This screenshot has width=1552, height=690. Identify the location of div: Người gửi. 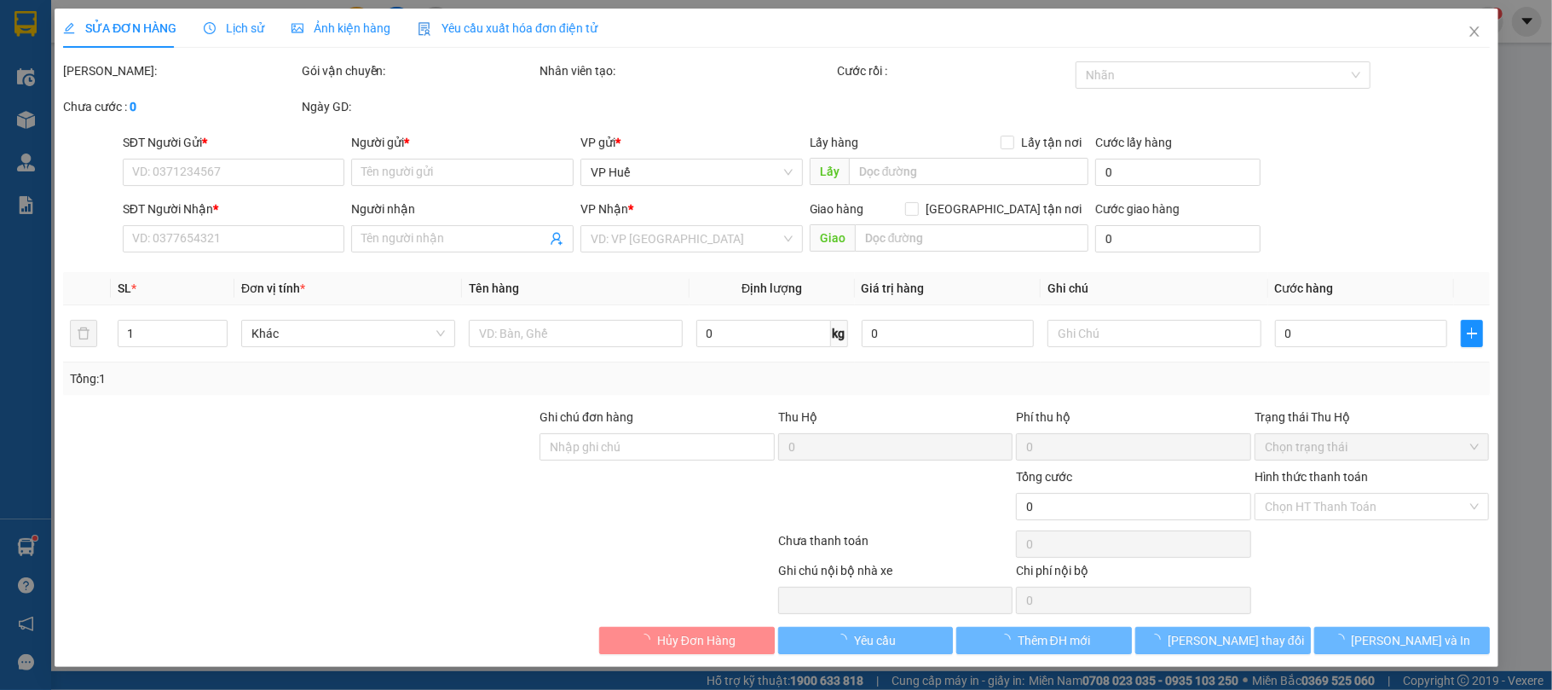
(462, 142).